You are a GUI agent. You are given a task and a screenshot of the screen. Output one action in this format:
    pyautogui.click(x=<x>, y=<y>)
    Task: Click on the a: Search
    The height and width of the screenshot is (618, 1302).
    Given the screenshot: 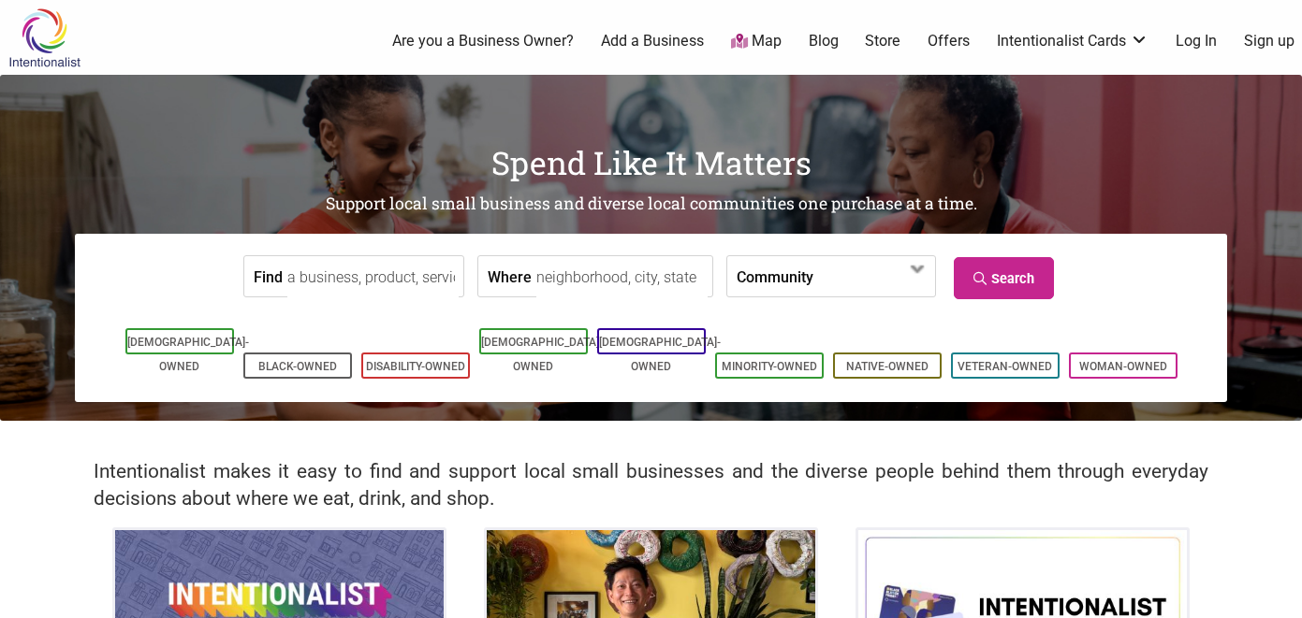 What is the action you would take?
    pyautogui.click(x=1003, y=278)
    